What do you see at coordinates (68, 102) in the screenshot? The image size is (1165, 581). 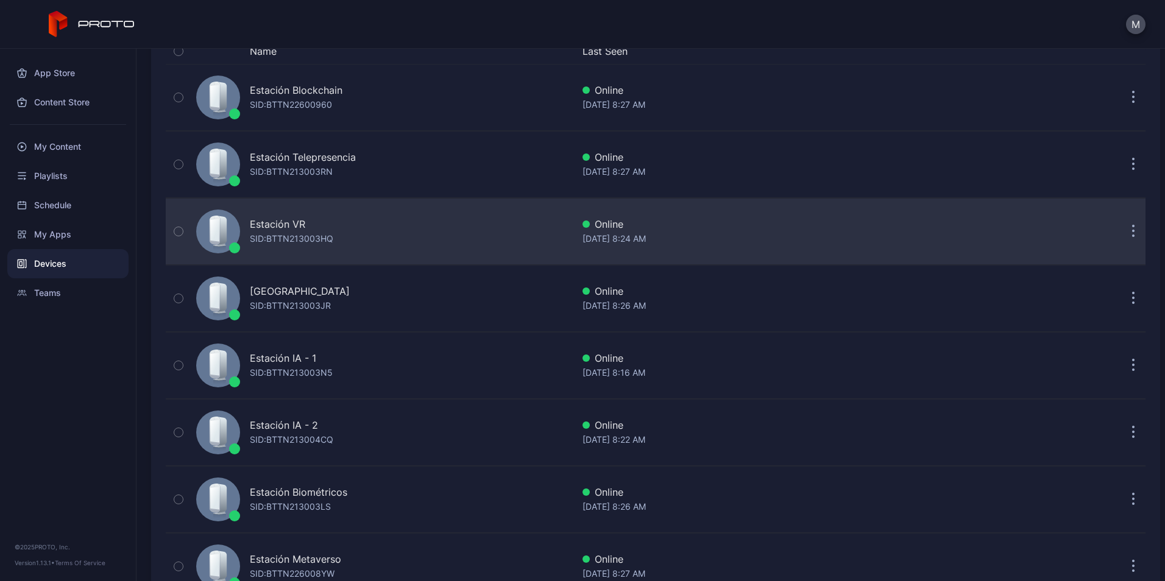 I see `a: Content Store` at bounding box center [68, 102].